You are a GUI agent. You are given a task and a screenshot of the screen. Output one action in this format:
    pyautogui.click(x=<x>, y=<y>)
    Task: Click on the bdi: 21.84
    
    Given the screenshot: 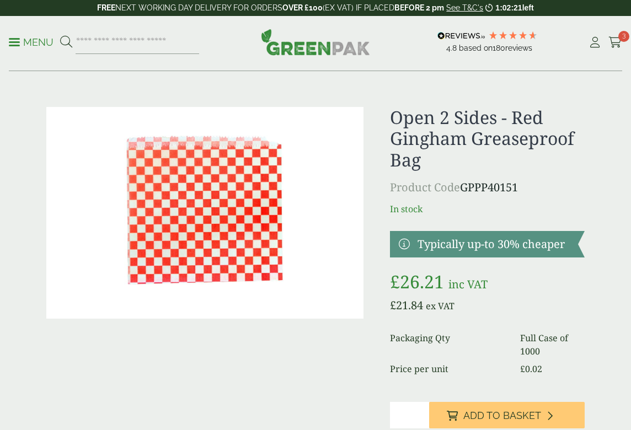 What is the action you would take?
    pyautogui.click(x=406, y=305)
    